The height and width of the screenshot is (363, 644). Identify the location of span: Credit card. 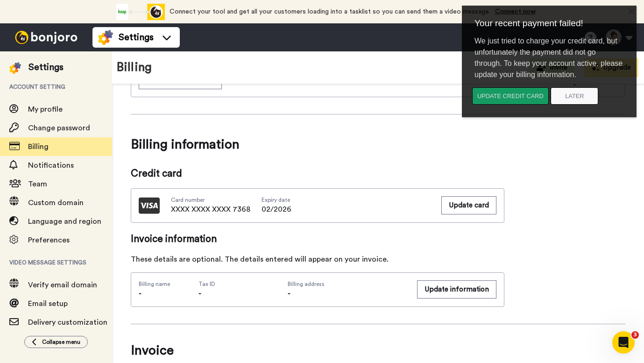
(317, 174).